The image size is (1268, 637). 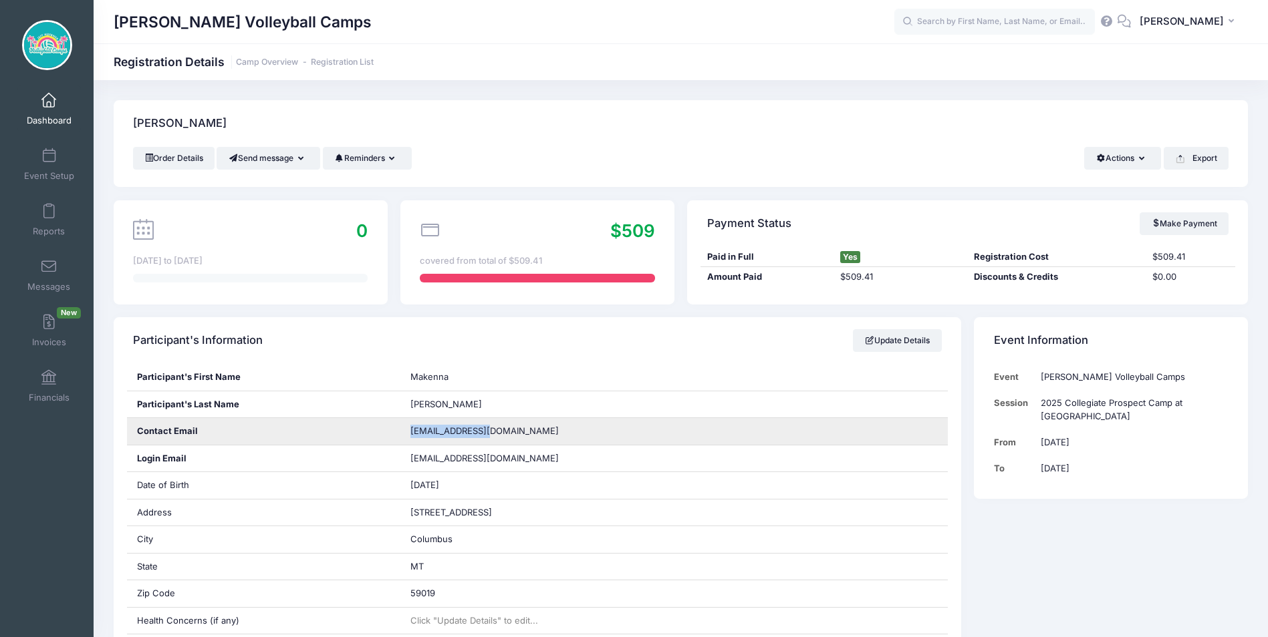 I want to click on a: Registration List, so click(x=342, y=62).